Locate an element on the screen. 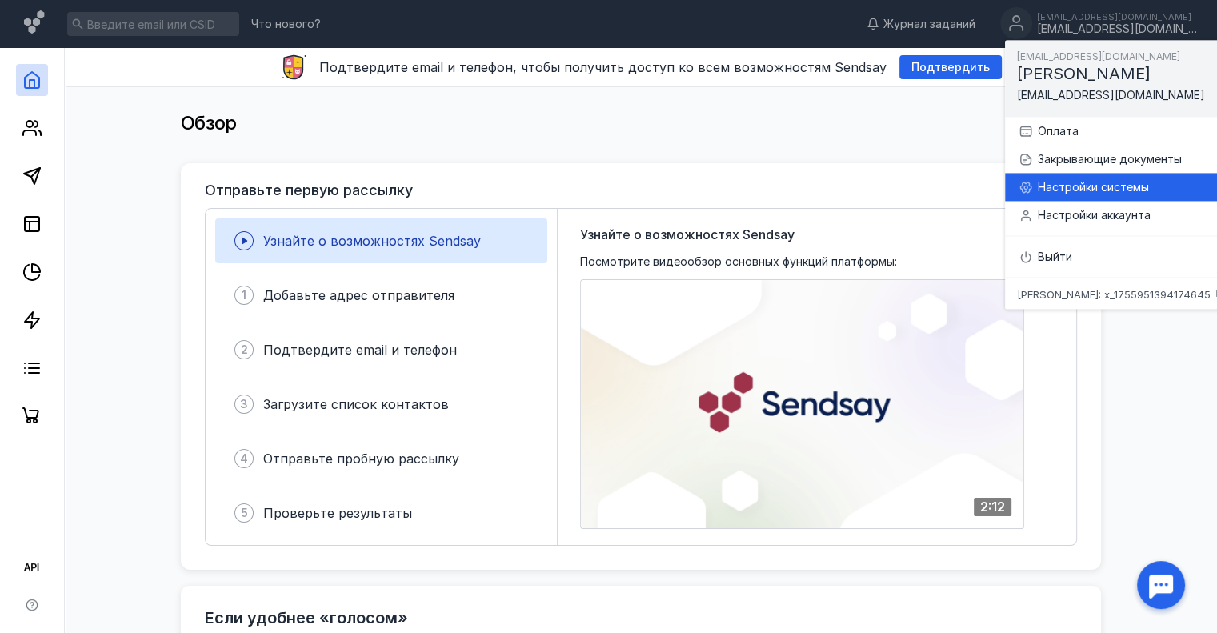  h3: Отправьте первую рассылку is located at coordinates (309, 190).